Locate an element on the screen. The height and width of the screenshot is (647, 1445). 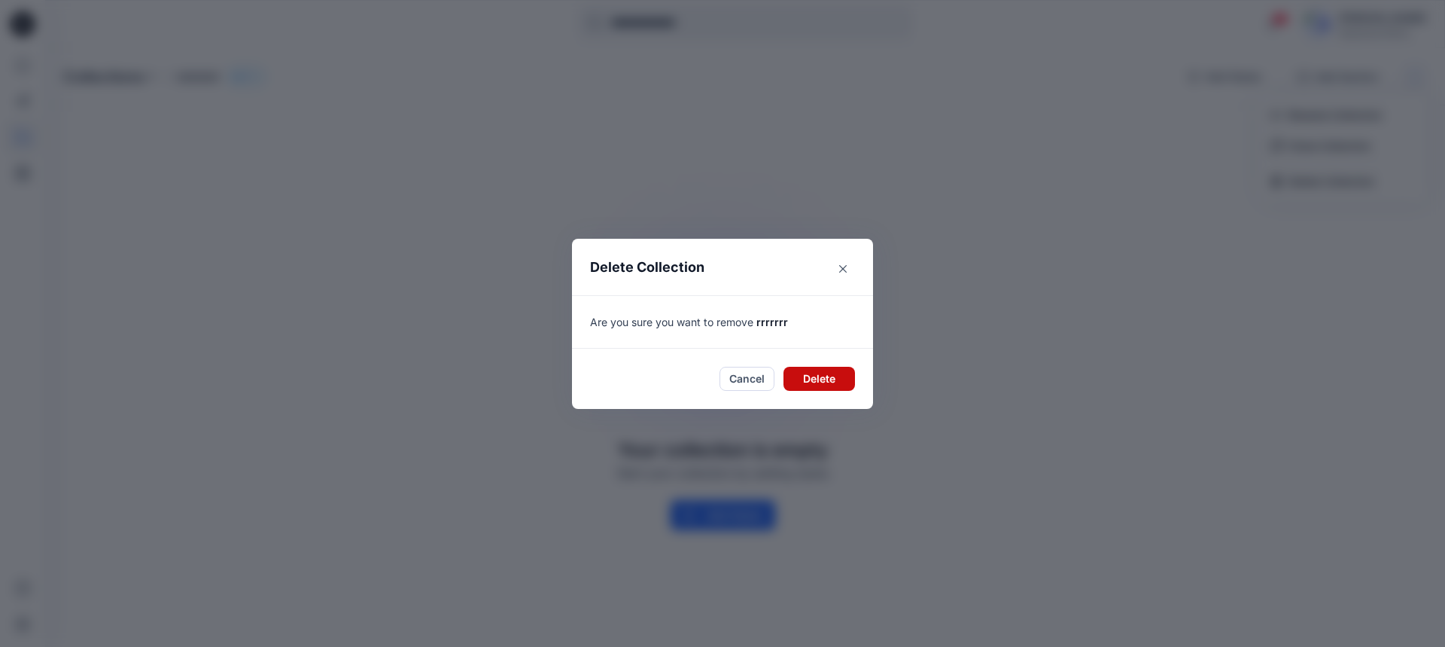
button: Delete is located at coordinates (819, 379).